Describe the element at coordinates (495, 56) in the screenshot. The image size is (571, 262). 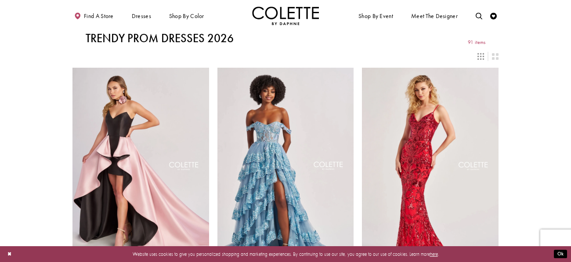
I see `span: Switch layout to 2 columns` at that location.